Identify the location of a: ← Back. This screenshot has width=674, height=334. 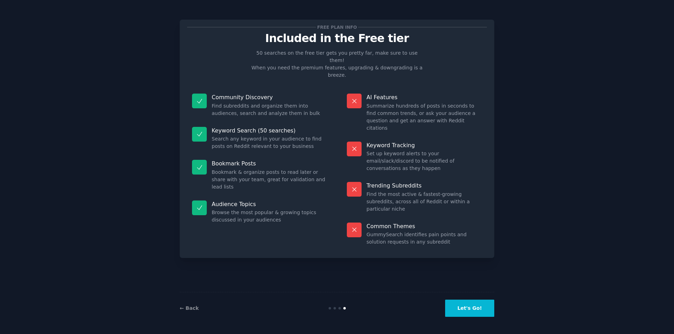
(189, 308).